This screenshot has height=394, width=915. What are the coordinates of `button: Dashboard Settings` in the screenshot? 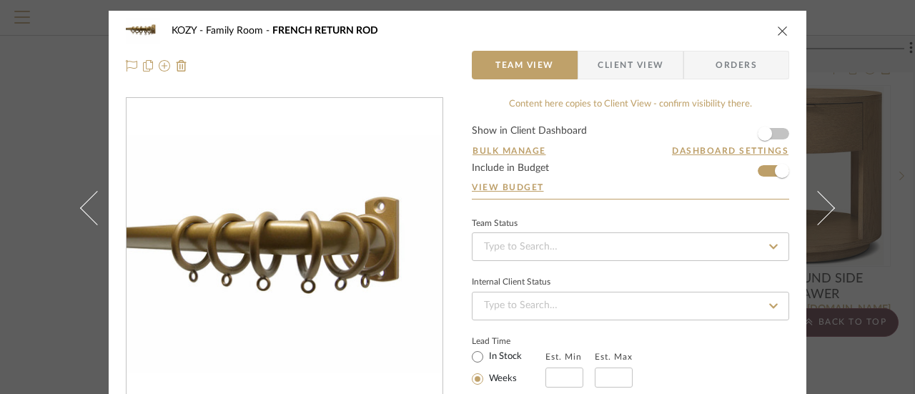 It's located at (730, 151).